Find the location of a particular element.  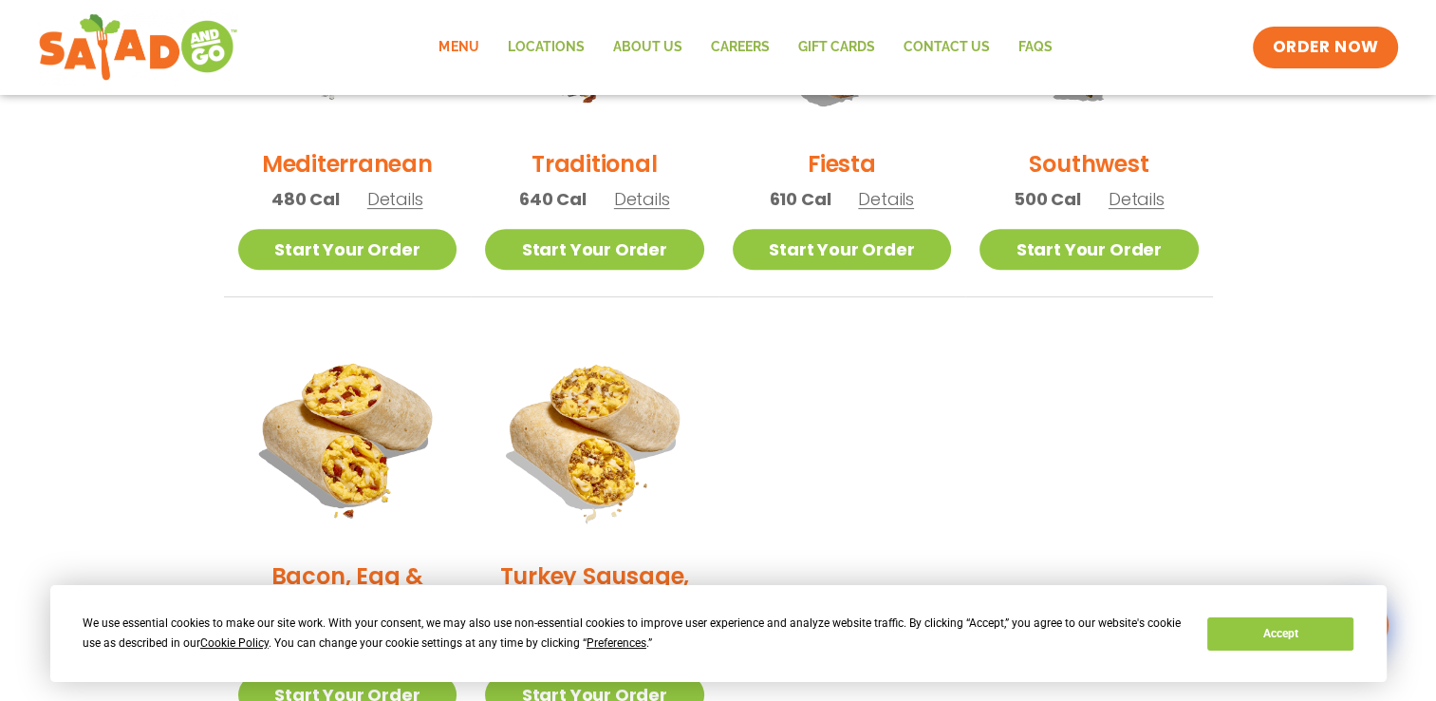

a: Contact Us is located at coordinates (946, 47).